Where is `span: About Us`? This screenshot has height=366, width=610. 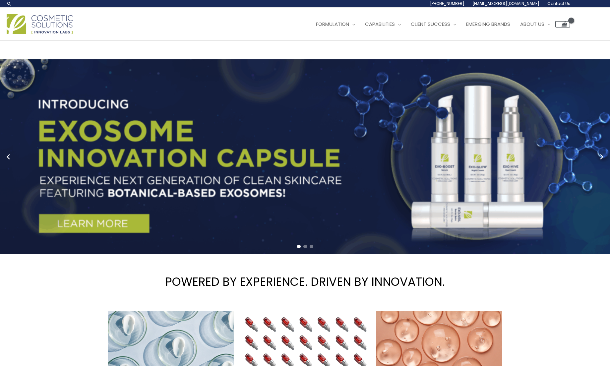 span: About Us is located at coordinates (532, 24).